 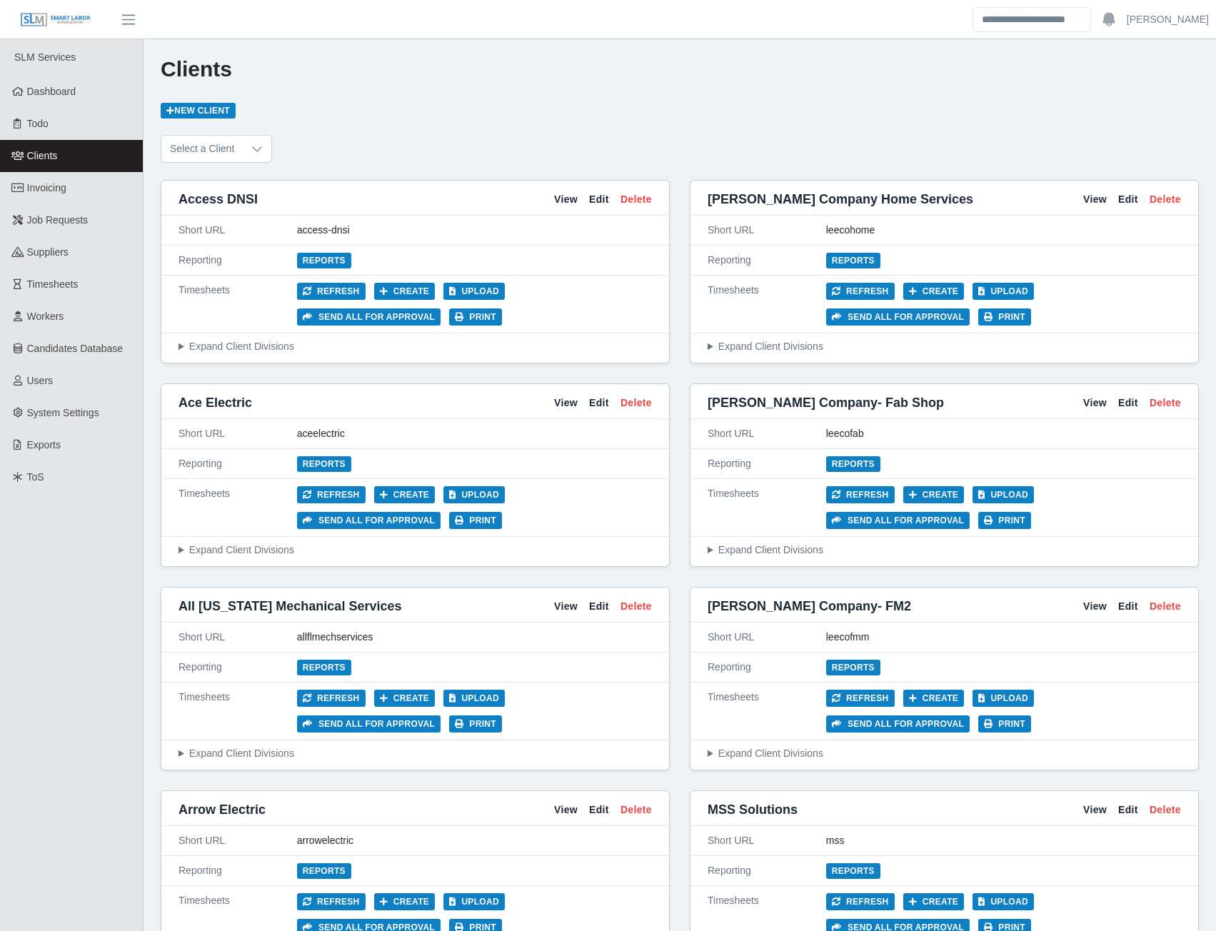 I want to click on span: Ace Electric, so click(x=215, y=403).